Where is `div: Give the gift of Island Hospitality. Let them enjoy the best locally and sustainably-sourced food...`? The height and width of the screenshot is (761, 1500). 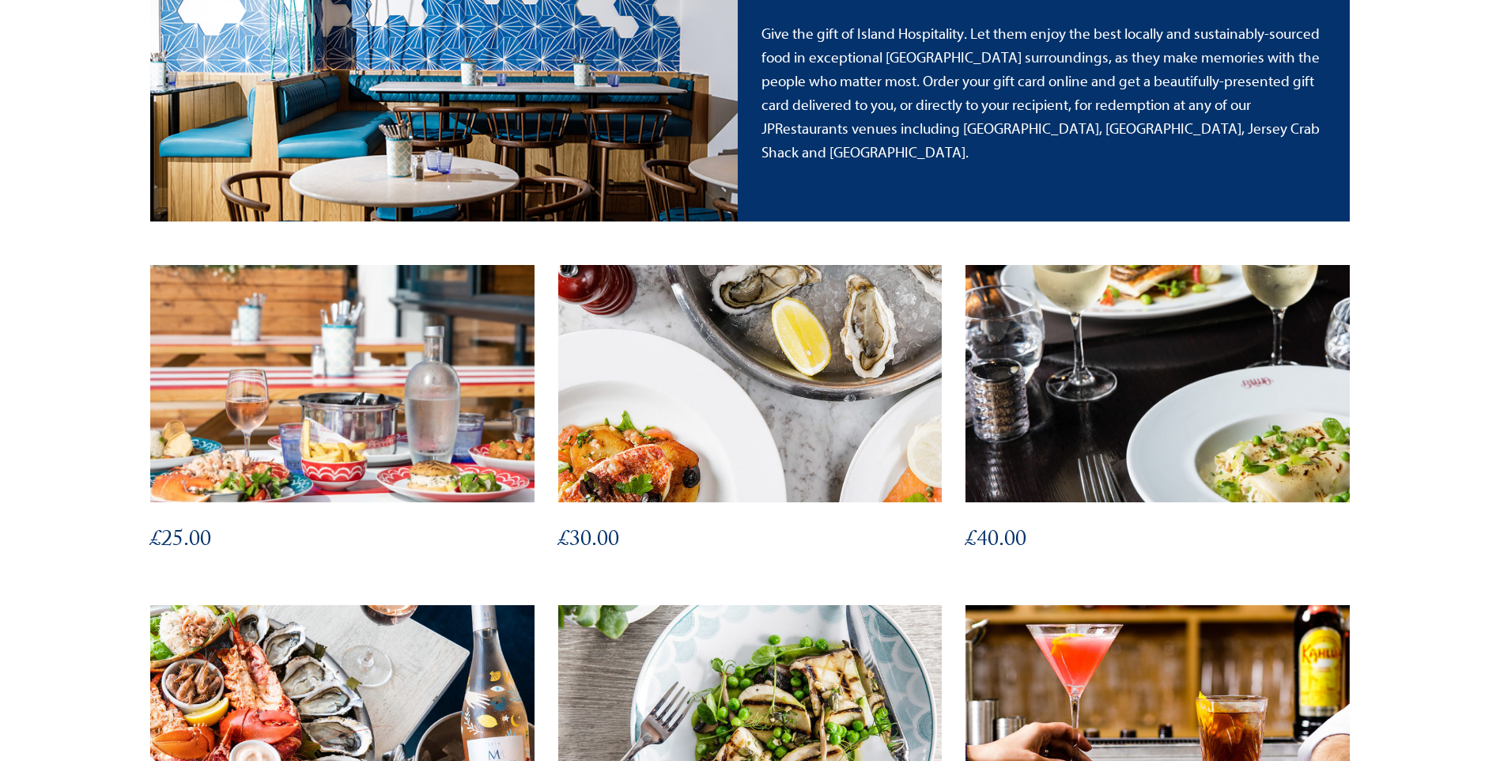 div: Give the gift of Island Hospitality. Let them enjoy the best locally and sustainably-sourced food... is located at coordinates (1049, 93).